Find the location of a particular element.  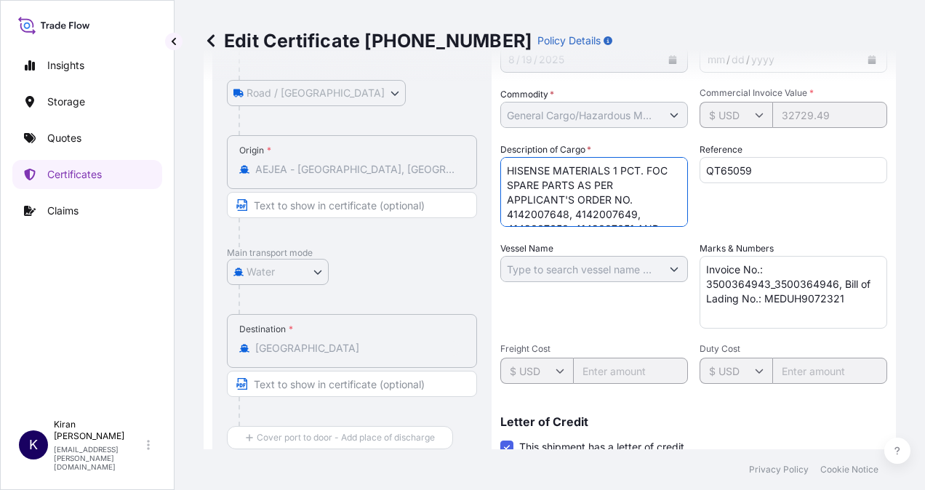

span: This shipment has a letter of credit is located at coordinates (601, 447).